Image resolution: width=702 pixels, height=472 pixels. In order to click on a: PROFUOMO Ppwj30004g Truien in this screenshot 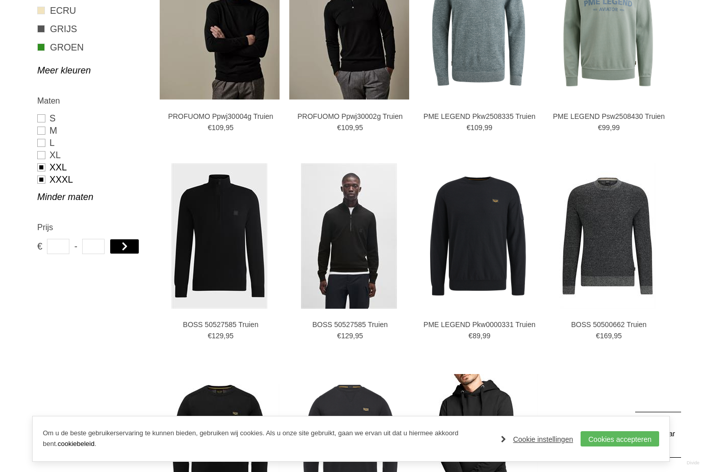, I will do `click(221, 116)`.